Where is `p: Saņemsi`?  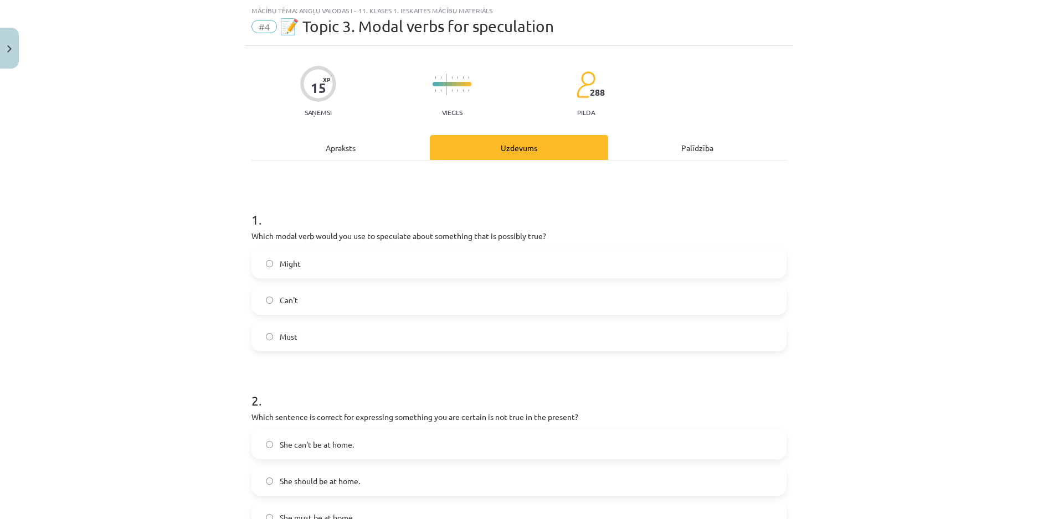
p: Saņemsi is located at coordinates (318, 112).